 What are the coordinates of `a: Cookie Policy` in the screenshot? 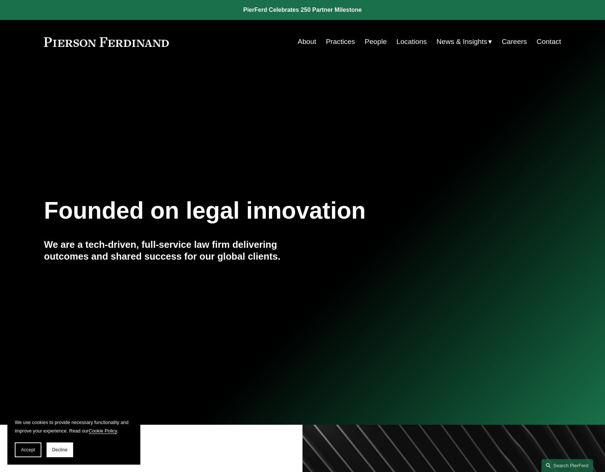 It's located at (103, 431).